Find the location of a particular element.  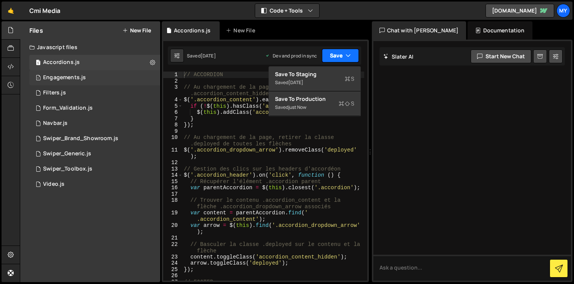

div: 13 is located at coordinates (173, 169).